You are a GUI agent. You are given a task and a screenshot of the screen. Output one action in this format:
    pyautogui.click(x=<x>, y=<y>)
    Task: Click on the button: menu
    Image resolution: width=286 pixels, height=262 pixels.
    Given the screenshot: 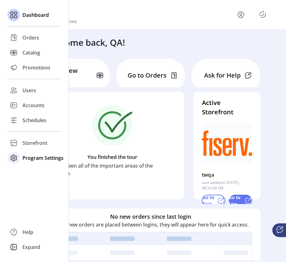 What is the action you would take?
    pyautogui.click(x=241, y=15)
    